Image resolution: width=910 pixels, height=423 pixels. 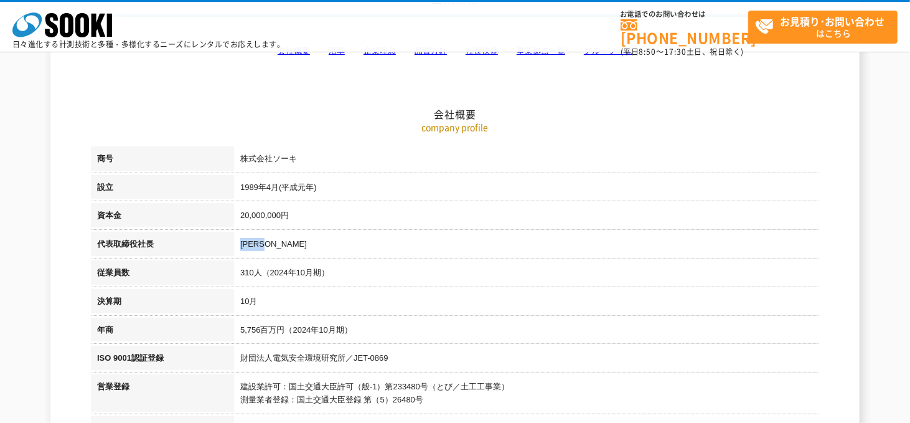 What do you see at coordinates (162, 274) in the screenshot?
I see `th: 従業員数` at bounding box center [162, 274].